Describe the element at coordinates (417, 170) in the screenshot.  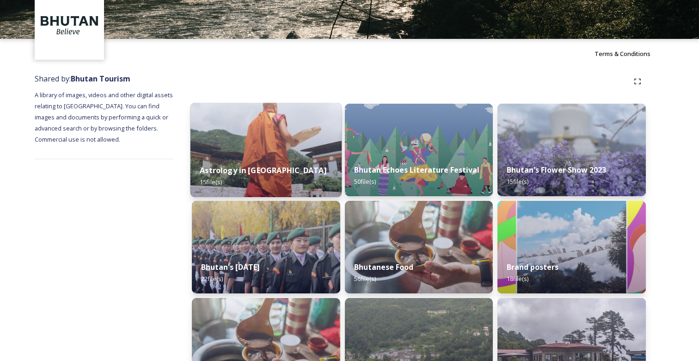
I see `strong: Bhutan Echoes Literature Festival` at that location.